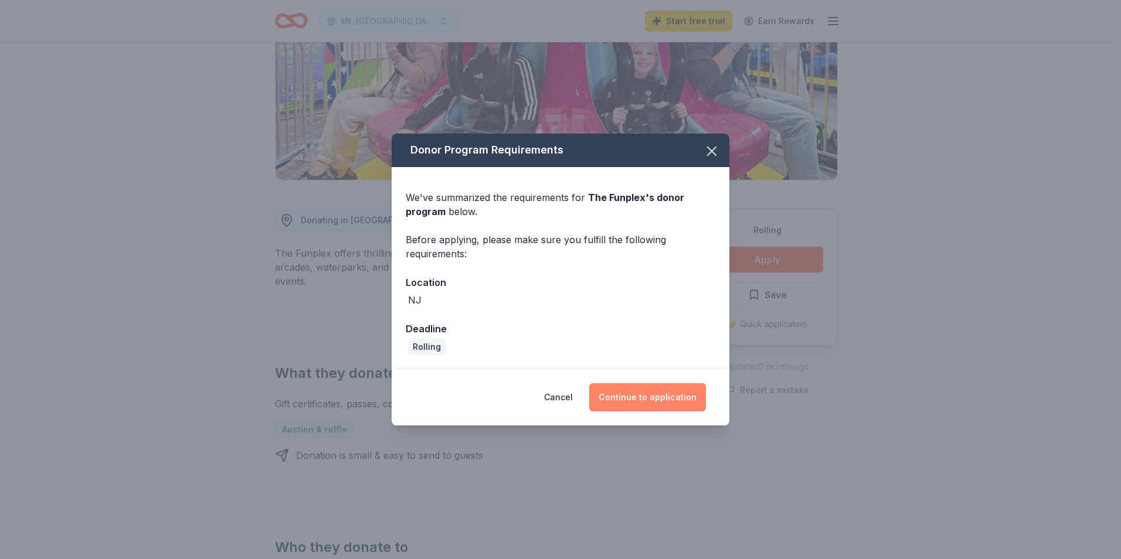 The image size is (1121, 559). What do you see at coordinates (427, 347) in the screenshot?
I see `div: Rolling` at bounding box center [427, 347].